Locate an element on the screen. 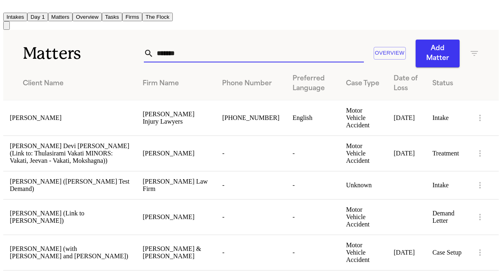  div: Case Type is located at coordinates (363, 84).